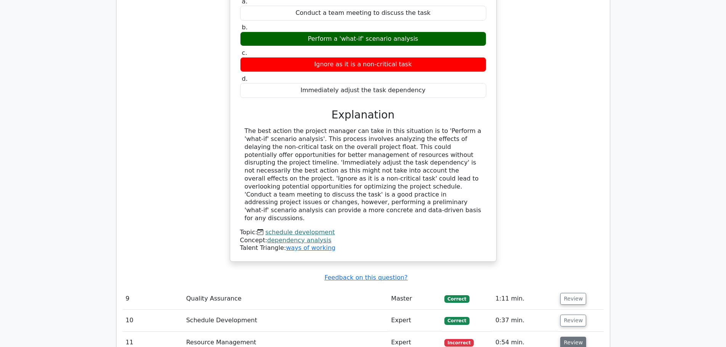 The height and width of the screenshot is (347, 726). I want to click on div: Talent Triangle:, so click(363, 240).